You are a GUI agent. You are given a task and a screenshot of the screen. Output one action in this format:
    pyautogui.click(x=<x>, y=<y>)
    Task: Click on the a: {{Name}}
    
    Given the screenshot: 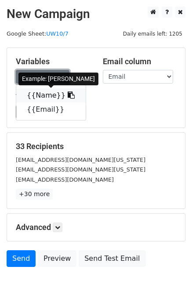 What is the action you would take?
    pyautogui.click(x=51, y=95)
    